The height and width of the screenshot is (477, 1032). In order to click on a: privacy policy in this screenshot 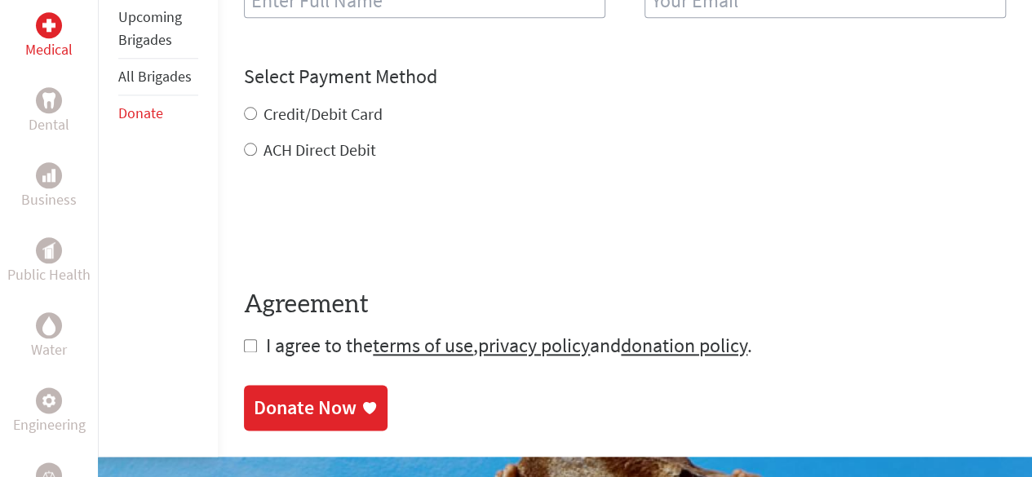, I will do `click(533, 345)`.